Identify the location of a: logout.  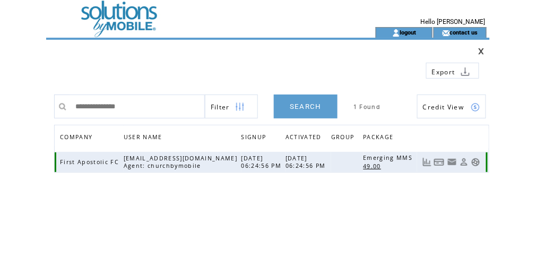
(408, 32).